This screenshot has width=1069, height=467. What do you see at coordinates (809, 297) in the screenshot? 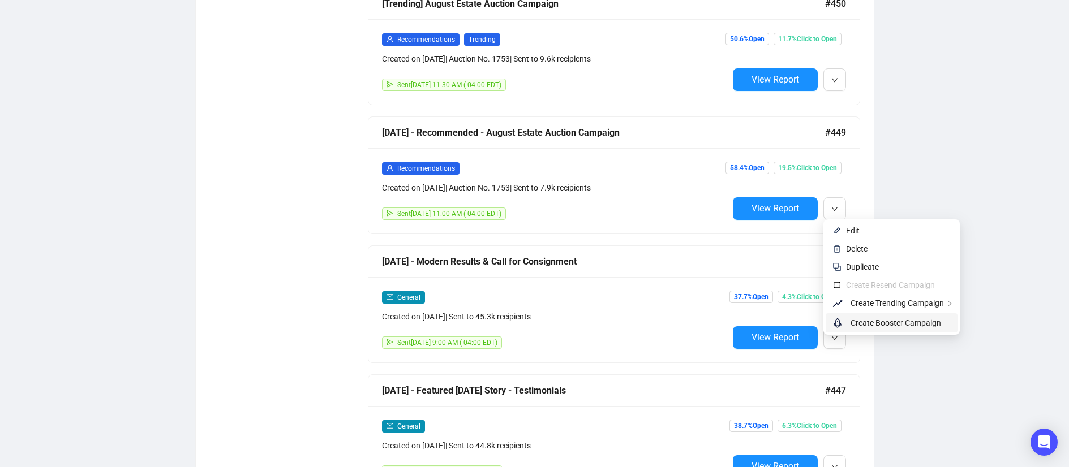
I see `span: 4.3% Click to Open` at bounding box center [809, 297].